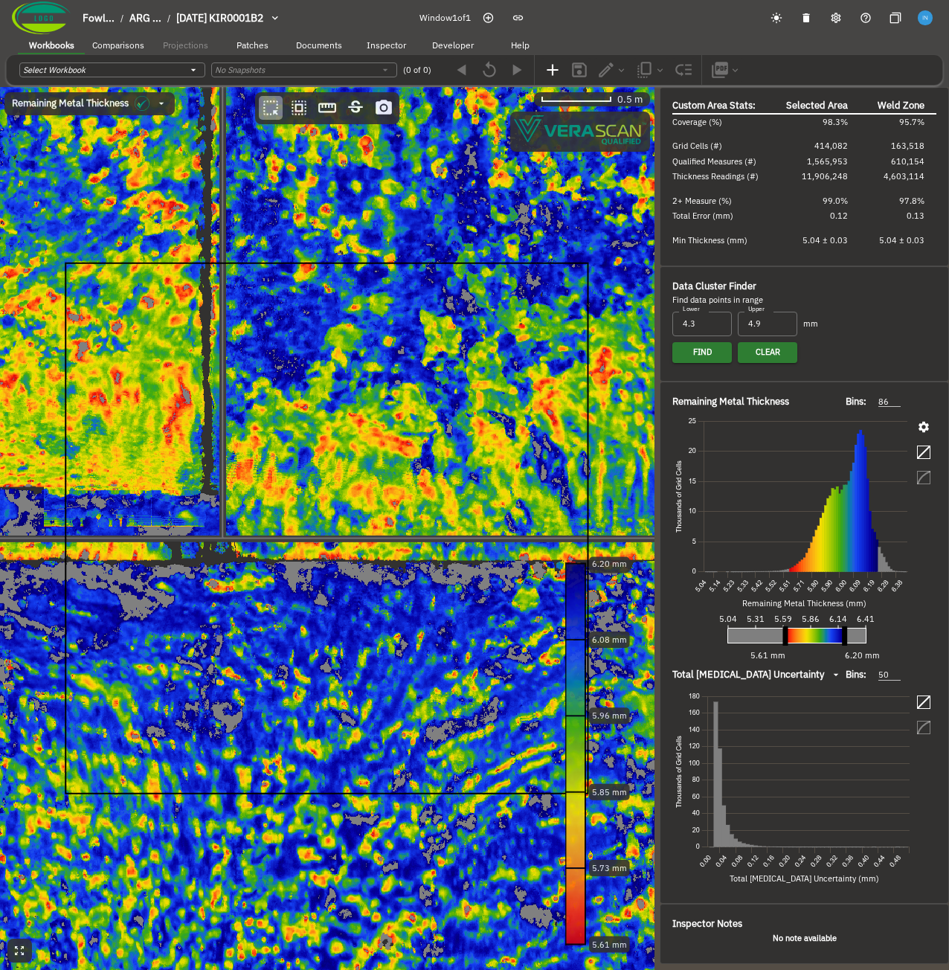 The width and height of the screenshot is (949, 970). What do you see at coordinates (839, 216) in the screenshot?
I see `span: 0.12` at bounding box center [839, 216].